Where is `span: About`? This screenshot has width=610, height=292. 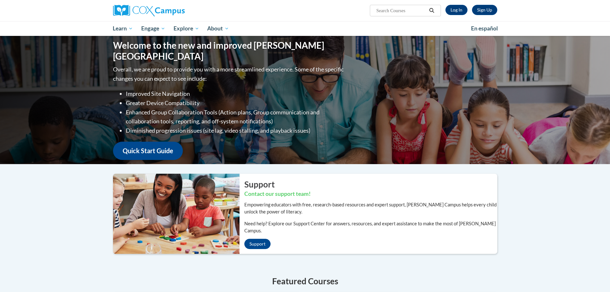 span: About is located at coordinates (218, 28).